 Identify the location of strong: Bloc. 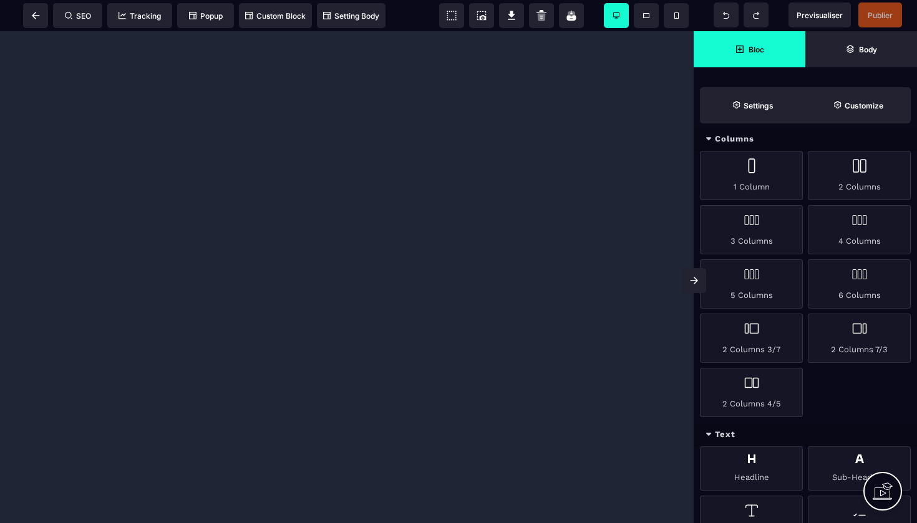
(756, 49).